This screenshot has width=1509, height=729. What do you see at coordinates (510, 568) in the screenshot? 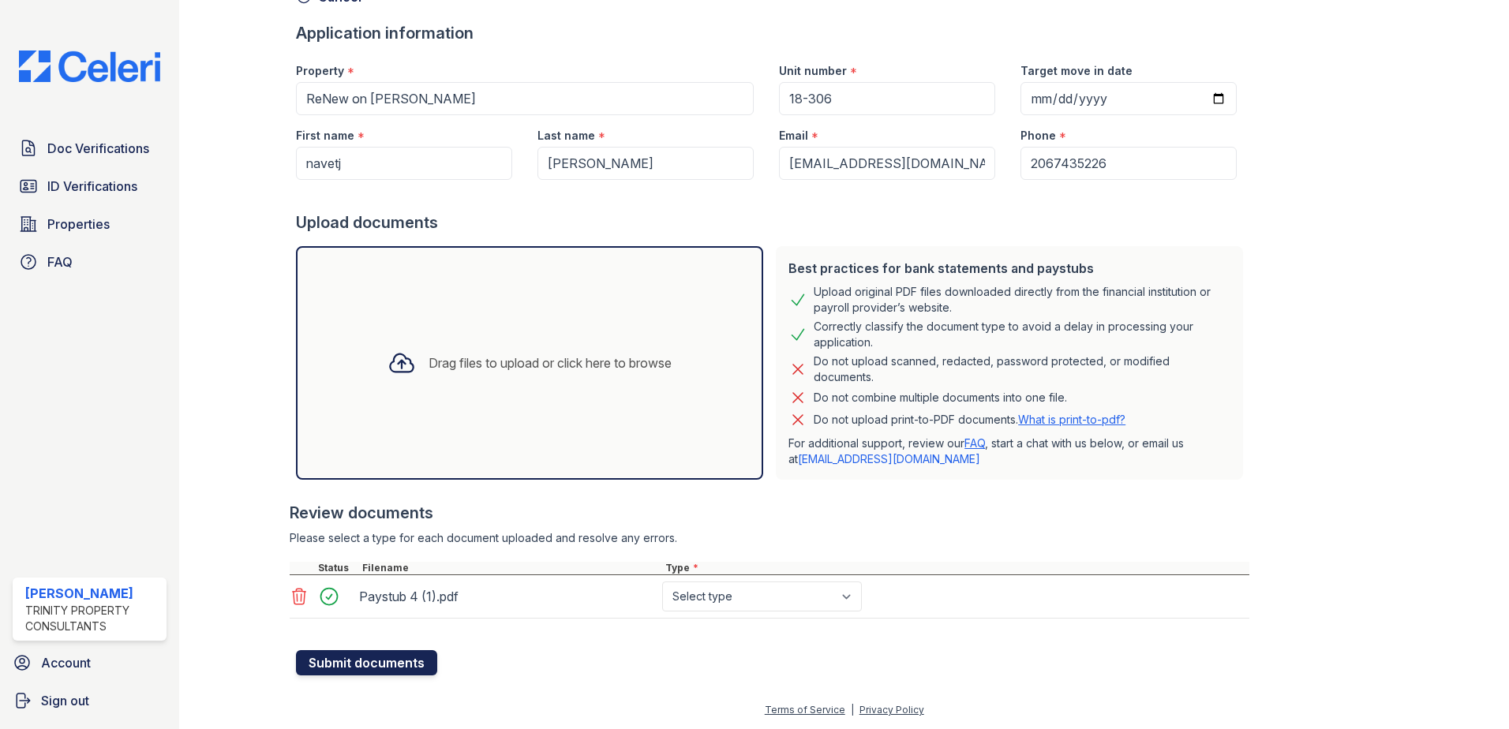
I see `div: Filename` at bounding box center [510, 568].